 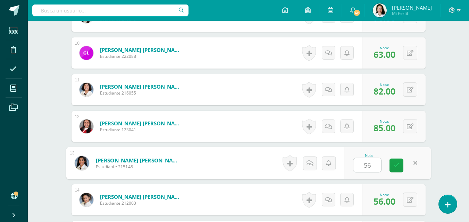 I want to click on img: 7b09fdba19c7470345e45b92c2330e74.png, so click(x=86, y=127).